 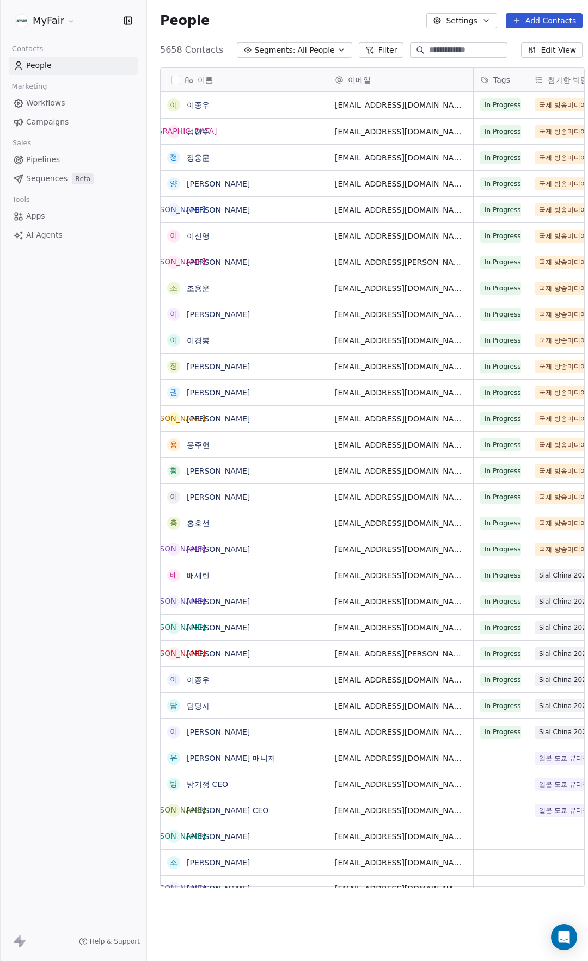 What do you see at coordinates (47, 122) in the screenshot?
I see `span: Campaigns` at bounding box center [47, 122].